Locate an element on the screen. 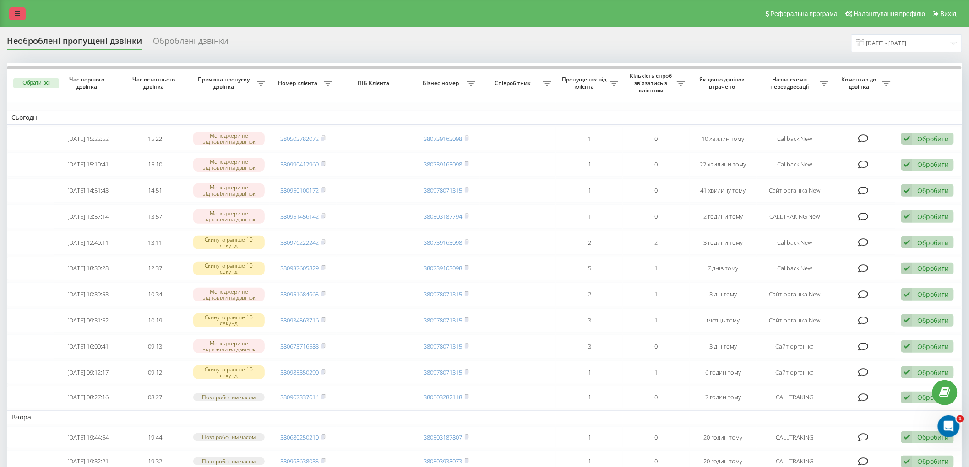 The height and width of the screenshot is (467, 969). td: 7 годин тому is located at coordinates (723, 397).